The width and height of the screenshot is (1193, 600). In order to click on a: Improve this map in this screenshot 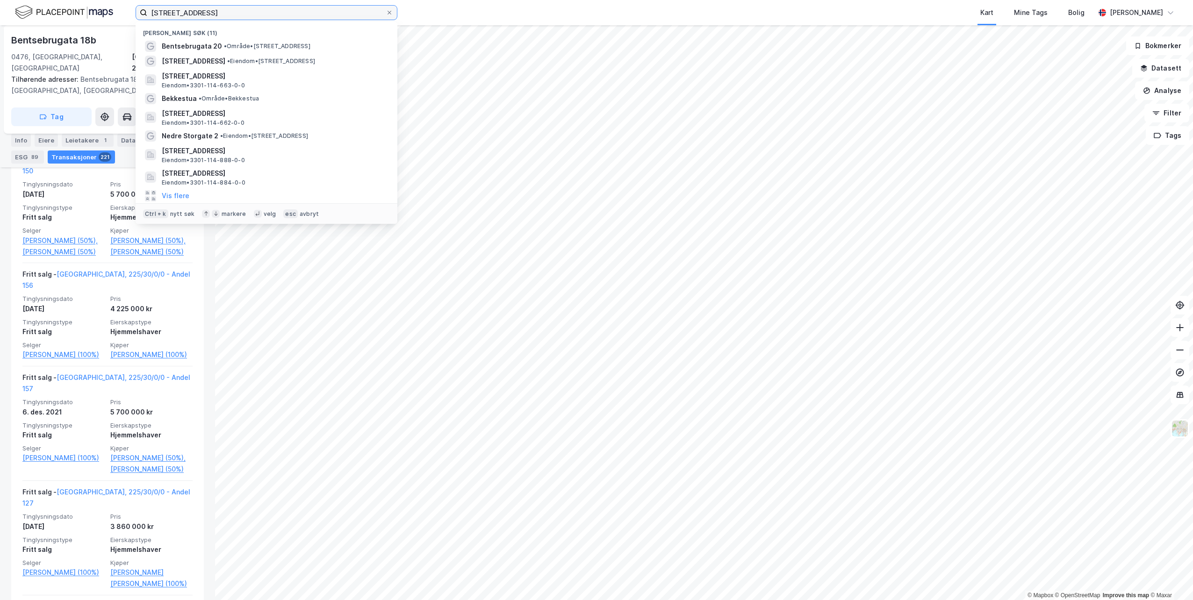, I will do `click(1126, 596)`.